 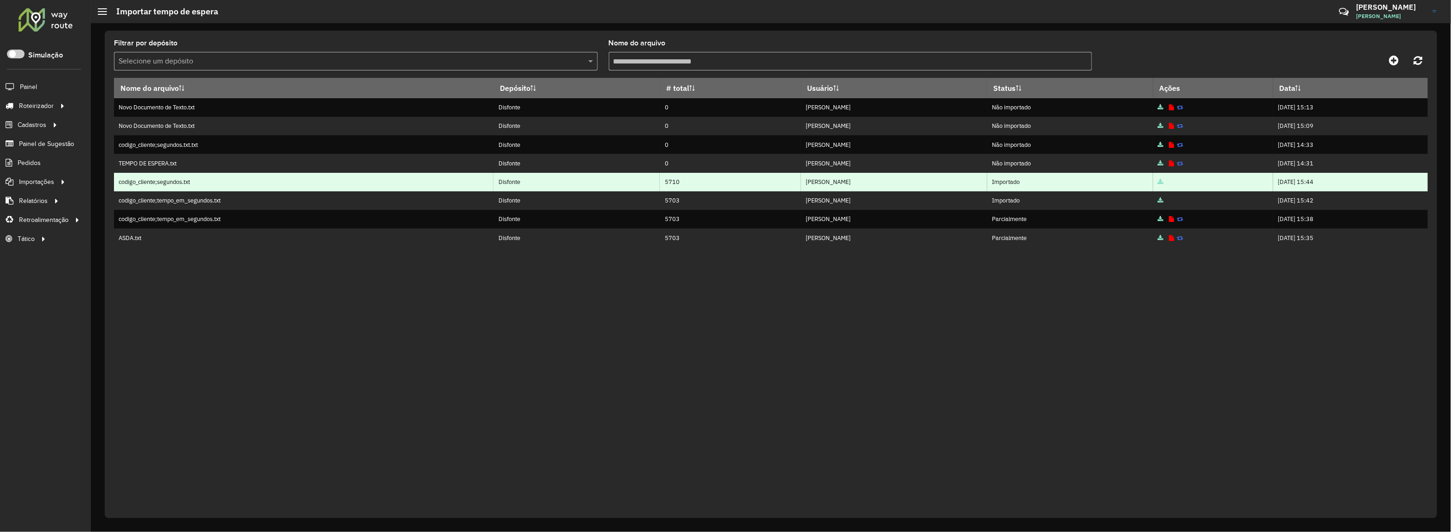 What do you see at coordinates (28, 87) in the screenshot?
I see `span: Painel` at bounding box center [28, 87].